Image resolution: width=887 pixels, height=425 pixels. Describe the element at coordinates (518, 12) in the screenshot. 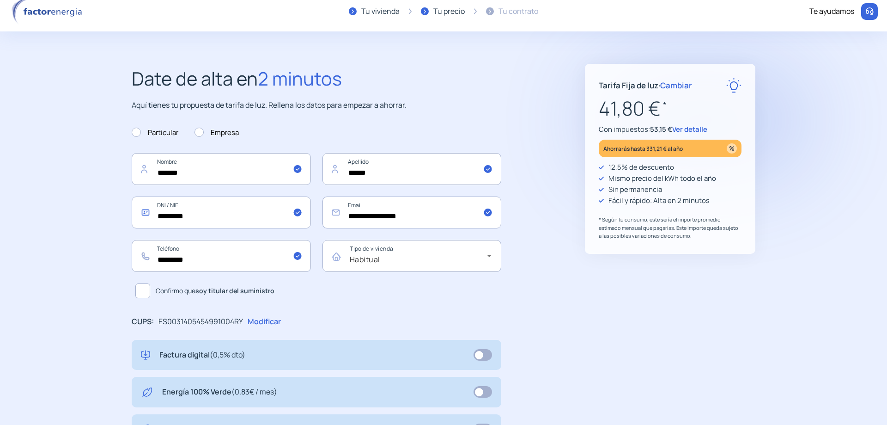

I see `div: Tu contrato` at that location.